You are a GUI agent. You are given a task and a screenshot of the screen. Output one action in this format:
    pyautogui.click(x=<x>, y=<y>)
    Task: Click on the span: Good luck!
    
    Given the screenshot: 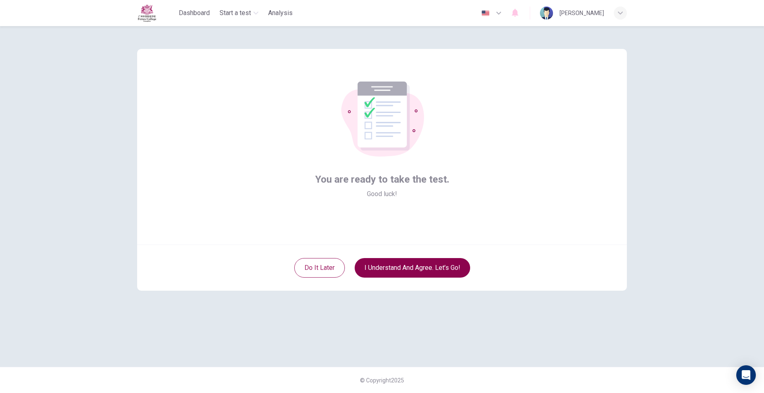 What is the action you would take?
    pyautogui.click(x=382, y=194)
    